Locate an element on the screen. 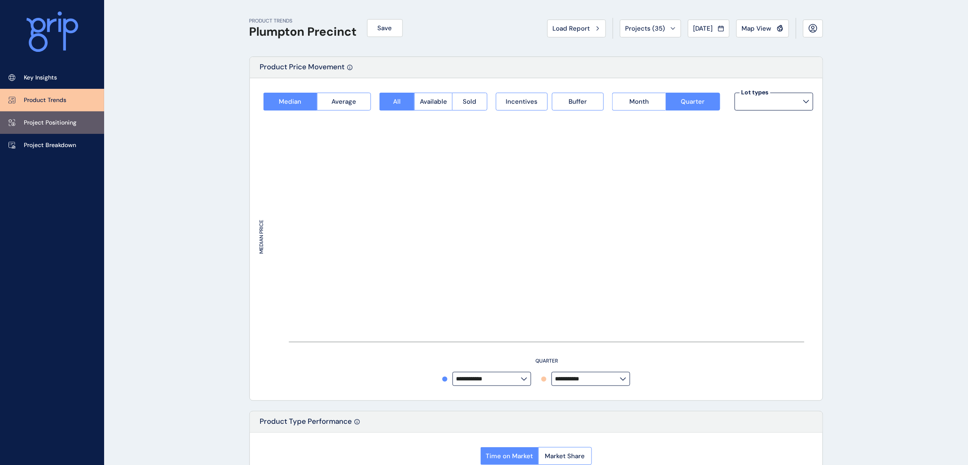 The width and height of the screenshot is (968, 465). button: Incentives is located at coordinates (522, 102).